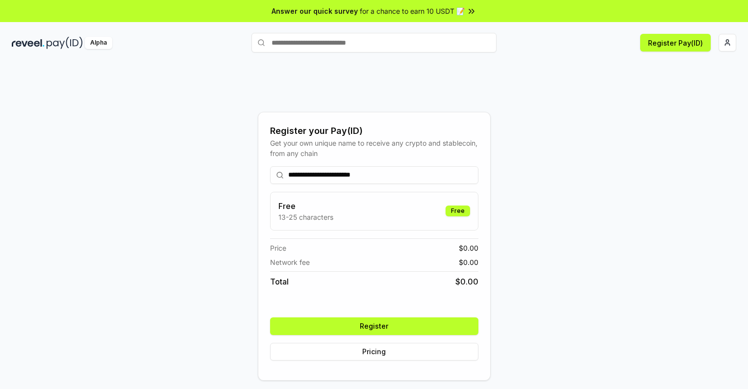  Describe the element at coordinates (65, 43) in the screenshot. I see `img: pay_id` at that location.